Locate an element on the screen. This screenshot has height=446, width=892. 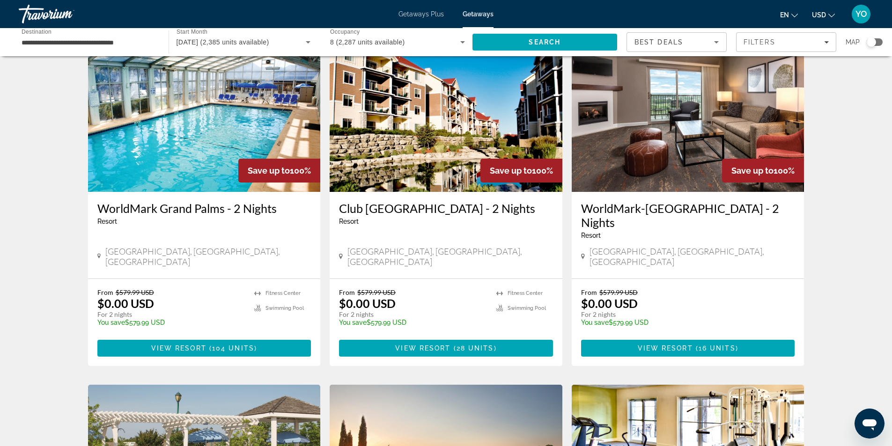
a: View Resort(104 units) is located at coordinates (204, 348).